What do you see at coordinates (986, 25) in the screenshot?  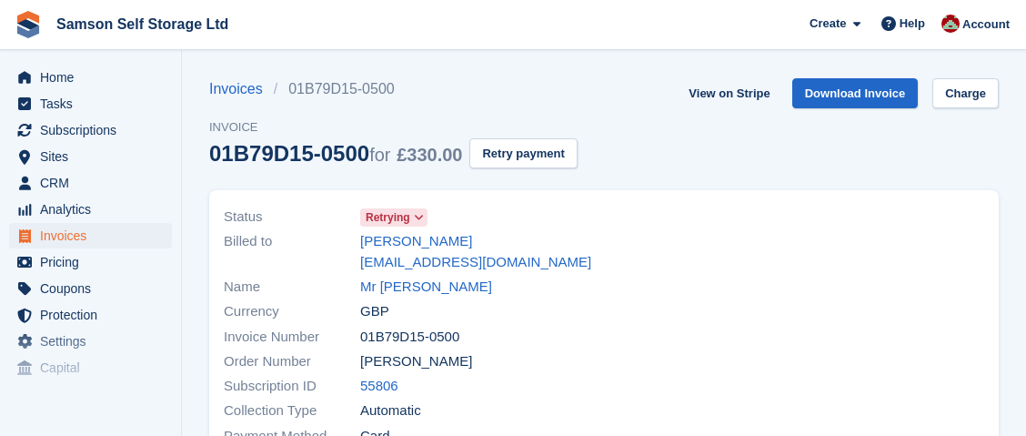 I see `span: Account` at bounding box center [986, 25].